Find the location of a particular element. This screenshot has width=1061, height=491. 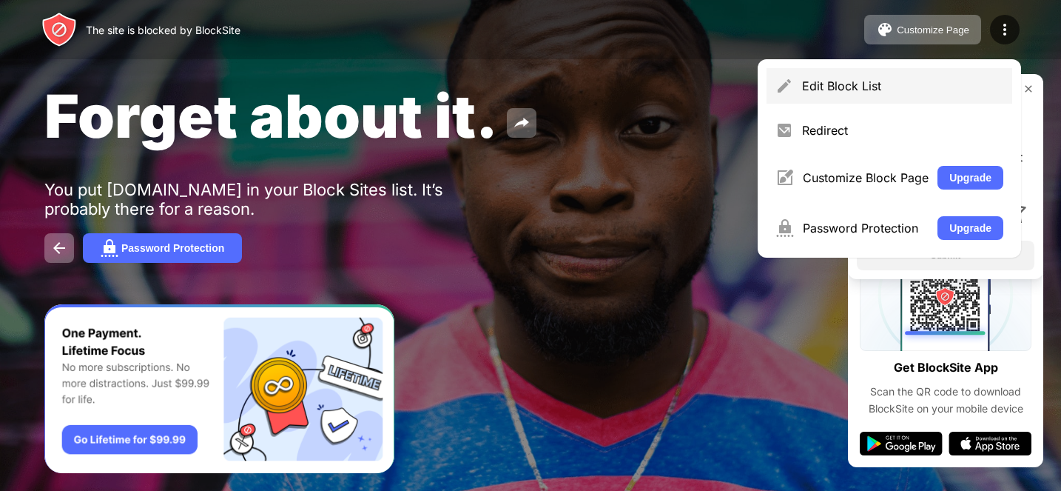

img: app-store.svg is located at coordinates (990, 443).